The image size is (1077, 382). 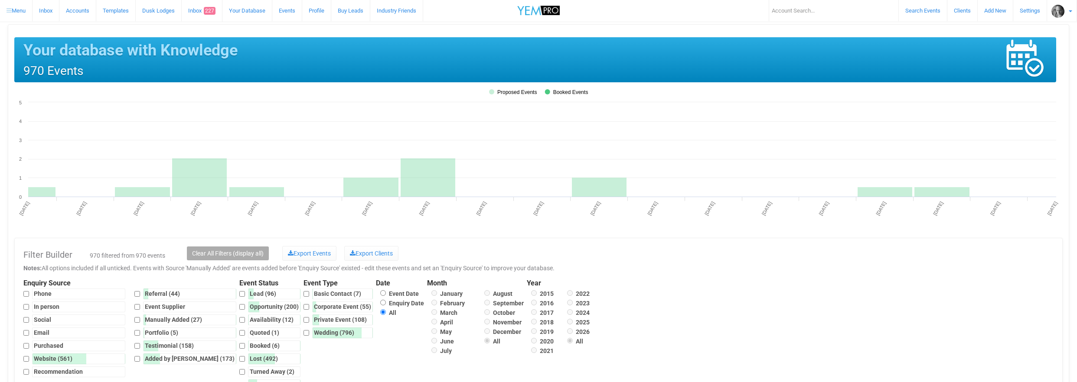 What do you see at coordinates (242, 333) in the screenshot?
I see `input: Quoted (1)` at bounding box center [242, 333].